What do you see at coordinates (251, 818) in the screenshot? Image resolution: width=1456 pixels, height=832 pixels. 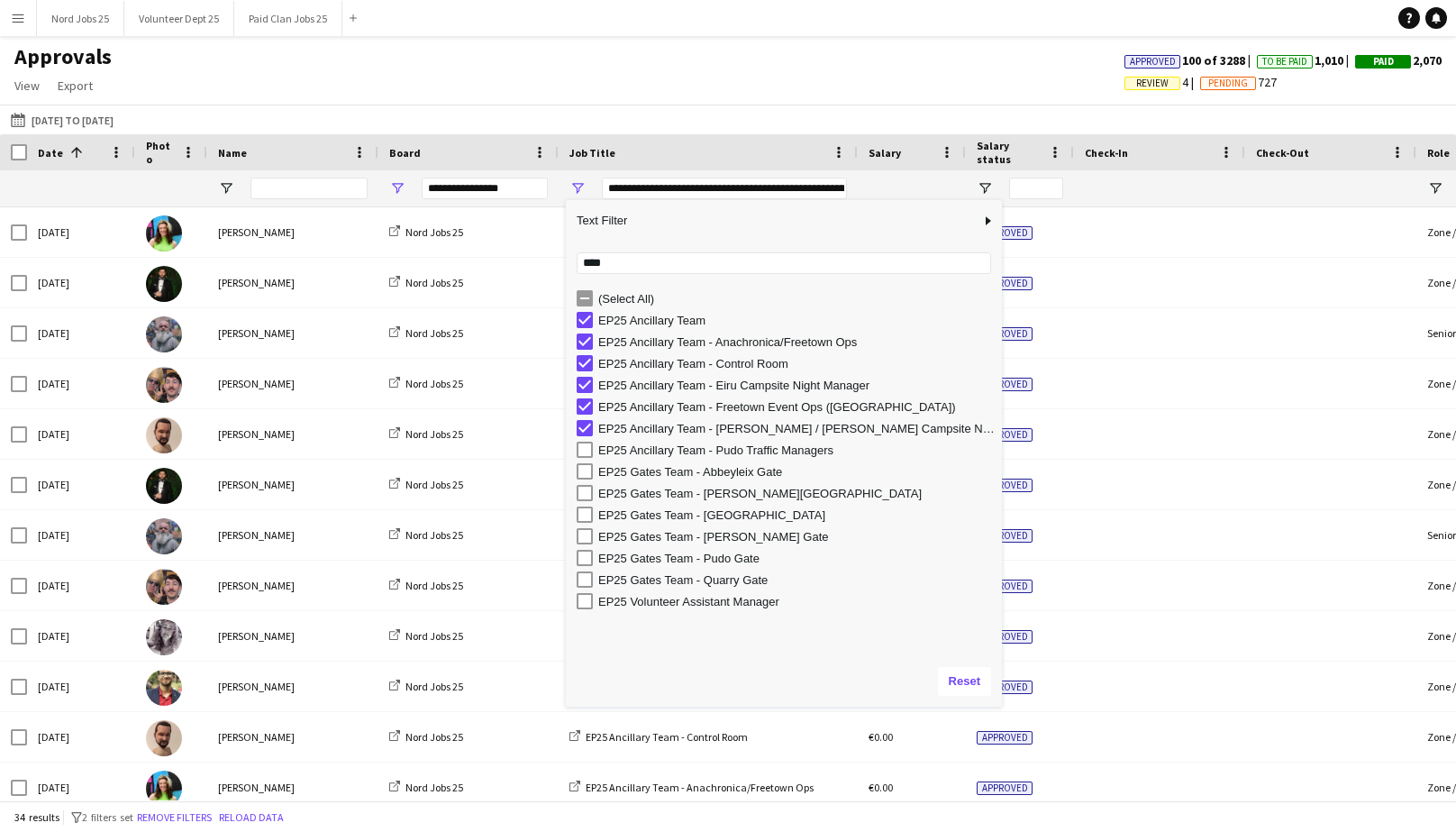 I see `button: Reload data` at bounding box center [251, 818].